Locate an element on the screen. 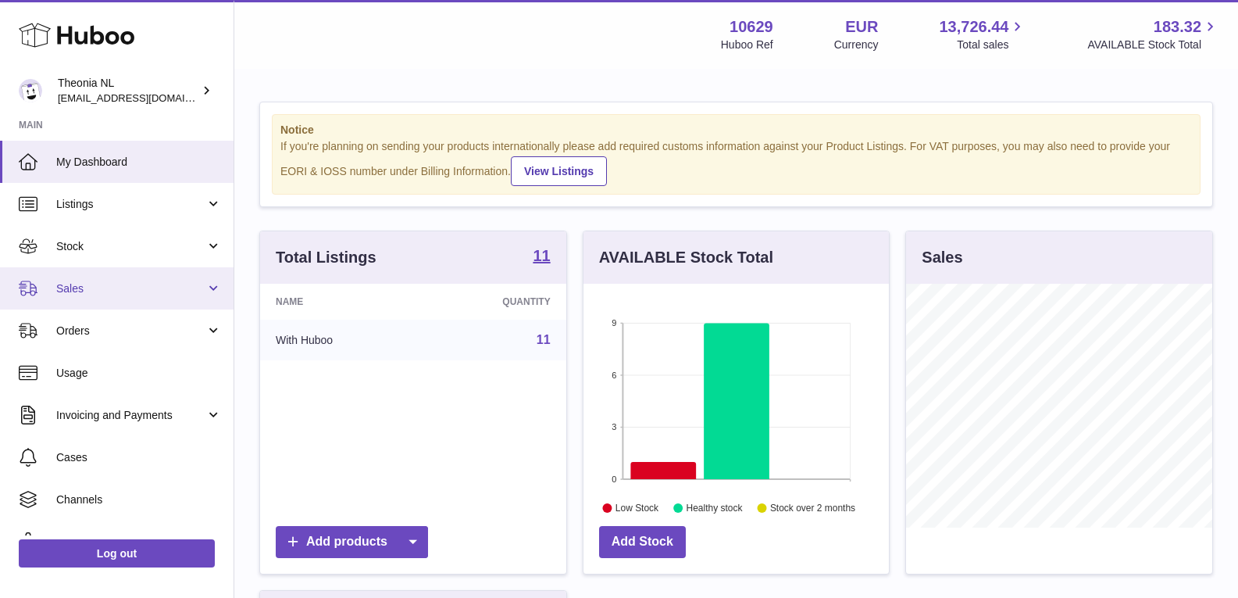  span: Invoicing and Payments is located at coordinates (130, 415).